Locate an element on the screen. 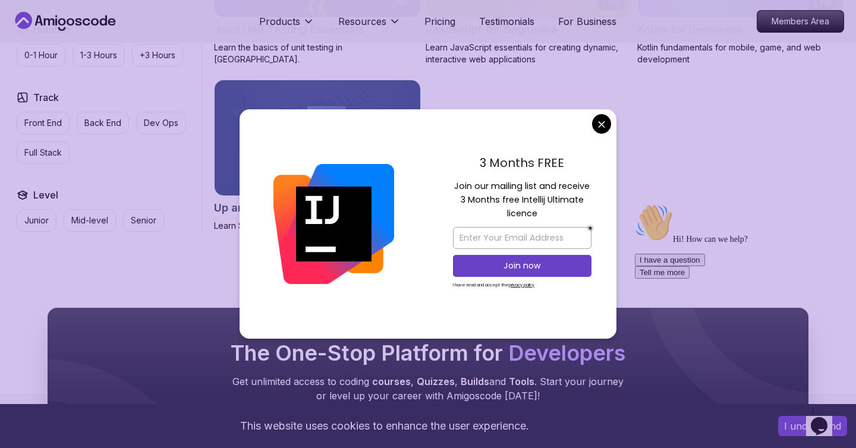 This screenshot has width=856, height=448. button: 0-1 Hour is located at coordinates (41, 55).